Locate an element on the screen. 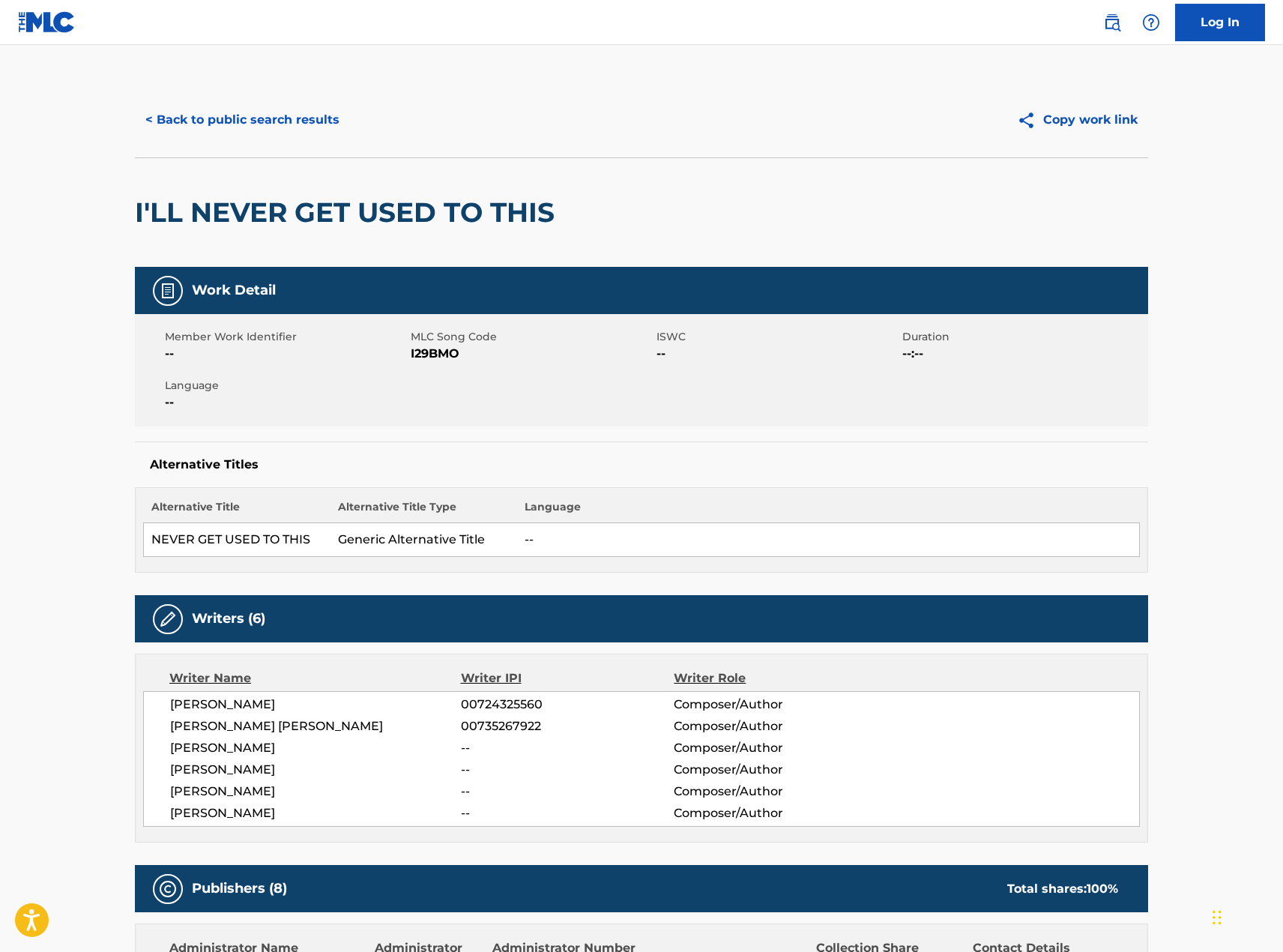 The width and height of the screenshot is (1283, 952). th: Alternative Title is located at coordinates (237, 511).